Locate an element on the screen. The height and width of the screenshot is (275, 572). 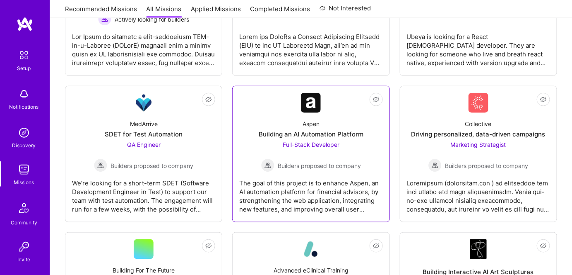
a: Company LogoMedArriveSDET for Test AutomationQA Engineer Builders proposed to companyBuilders pro... is located at coordinates (144, 154).